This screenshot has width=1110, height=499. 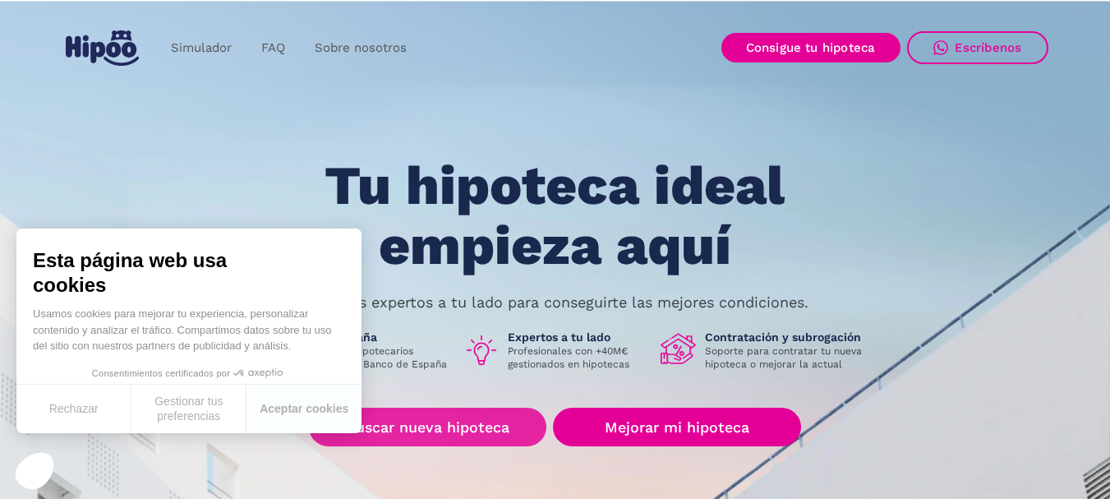 I want to click on h1: Banco de España, so click(x=366, y=337).